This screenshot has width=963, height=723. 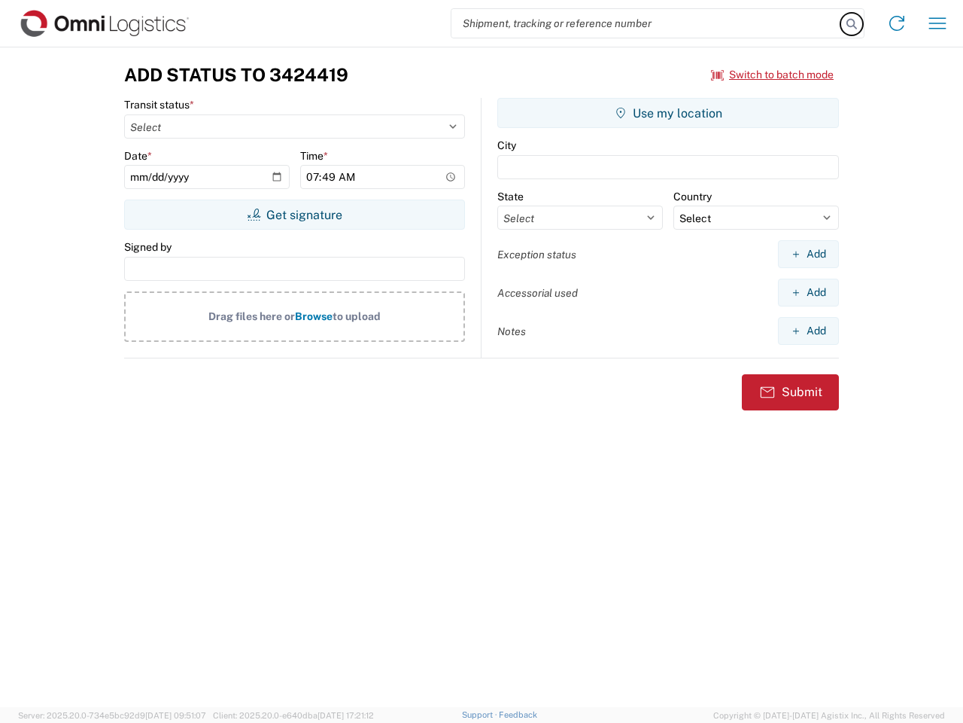 What do you see at coordinates (236, 75) in the screenshot?
I see `h3: Add Status to 3424419` at bounding box center [236, 75].